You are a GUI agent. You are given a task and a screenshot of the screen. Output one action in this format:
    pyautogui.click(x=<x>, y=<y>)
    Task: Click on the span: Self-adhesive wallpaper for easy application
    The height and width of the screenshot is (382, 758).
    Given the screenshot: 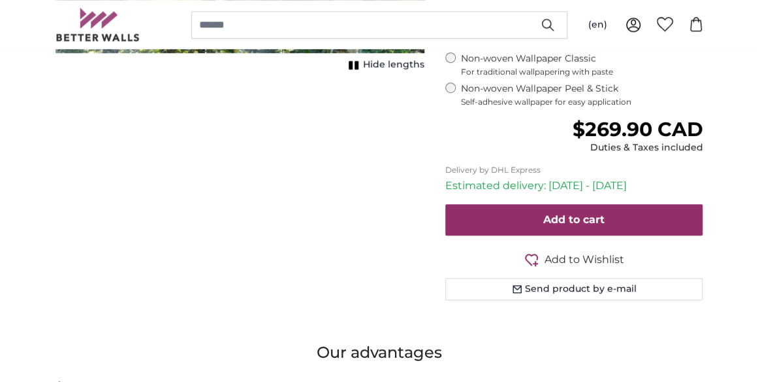 What is the action you would take?
    pyautogui.click(x=582, y=102)
    